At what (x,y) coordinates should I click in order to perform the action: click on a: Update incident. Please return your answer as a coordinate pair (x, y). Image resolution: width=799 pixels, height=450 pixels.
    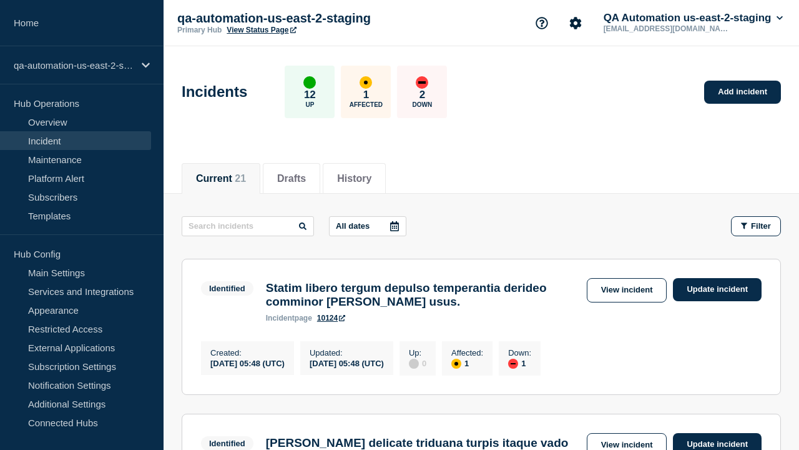
    Looking at the image, I should click on (718, 289).